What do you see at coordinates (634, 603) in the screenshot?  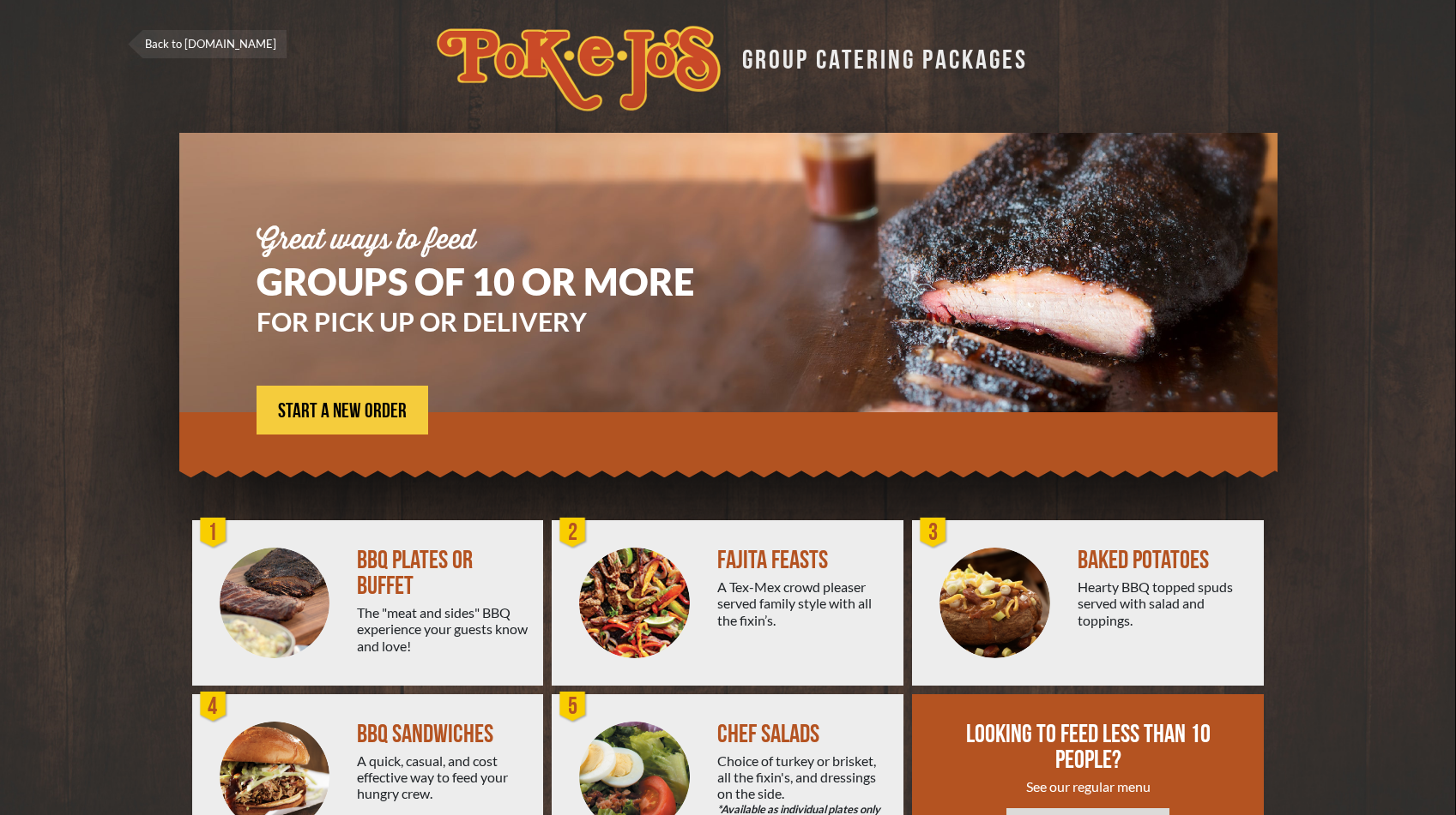 I see `img: PEJ-Fajitas.png` at bounding box center [634, 603].